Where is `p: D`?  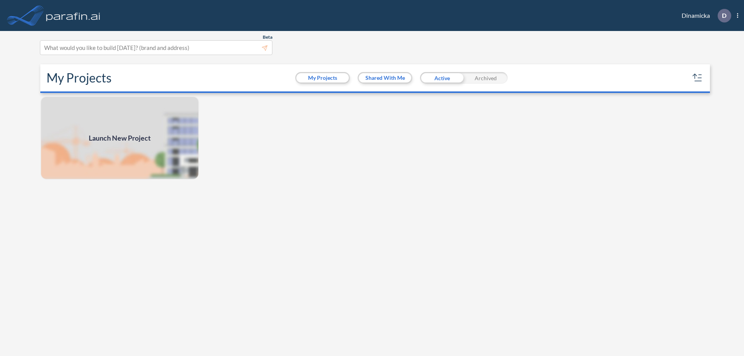
p: D is located at coordinates (725, 16).